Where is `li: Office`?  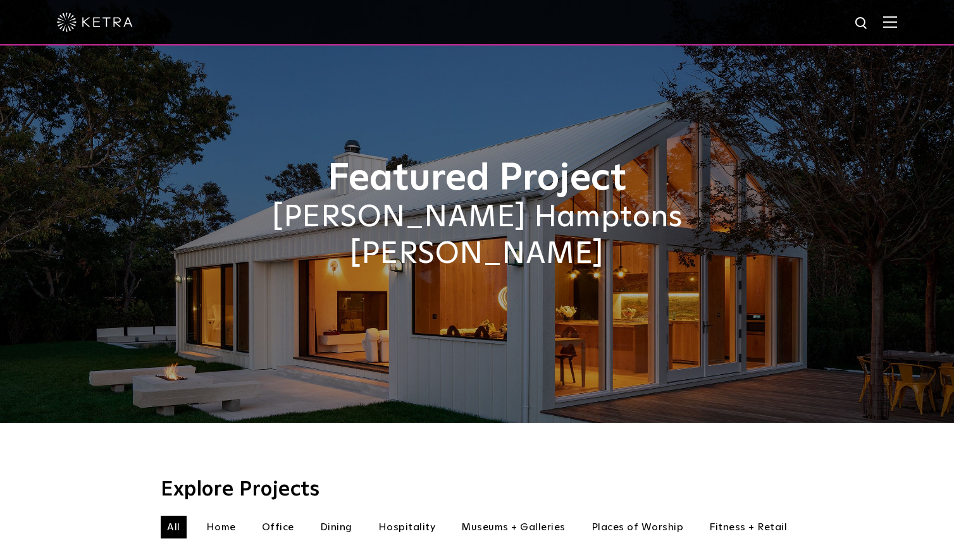 li: Office is located at coordinates (278, 528).